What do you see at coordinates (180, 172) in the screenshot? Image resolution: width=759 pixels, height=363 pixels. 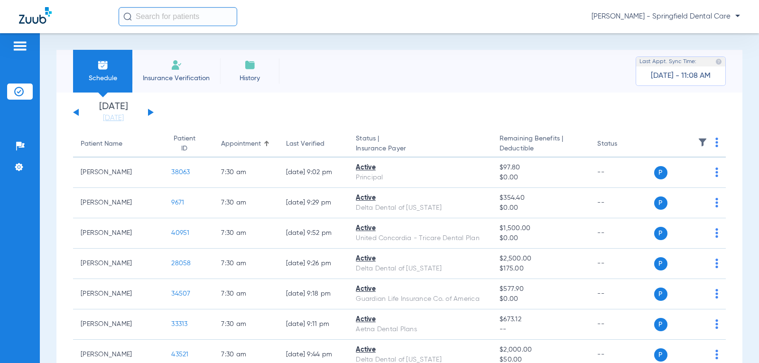 I see `span: 38063` at bounding box center [180, 172].